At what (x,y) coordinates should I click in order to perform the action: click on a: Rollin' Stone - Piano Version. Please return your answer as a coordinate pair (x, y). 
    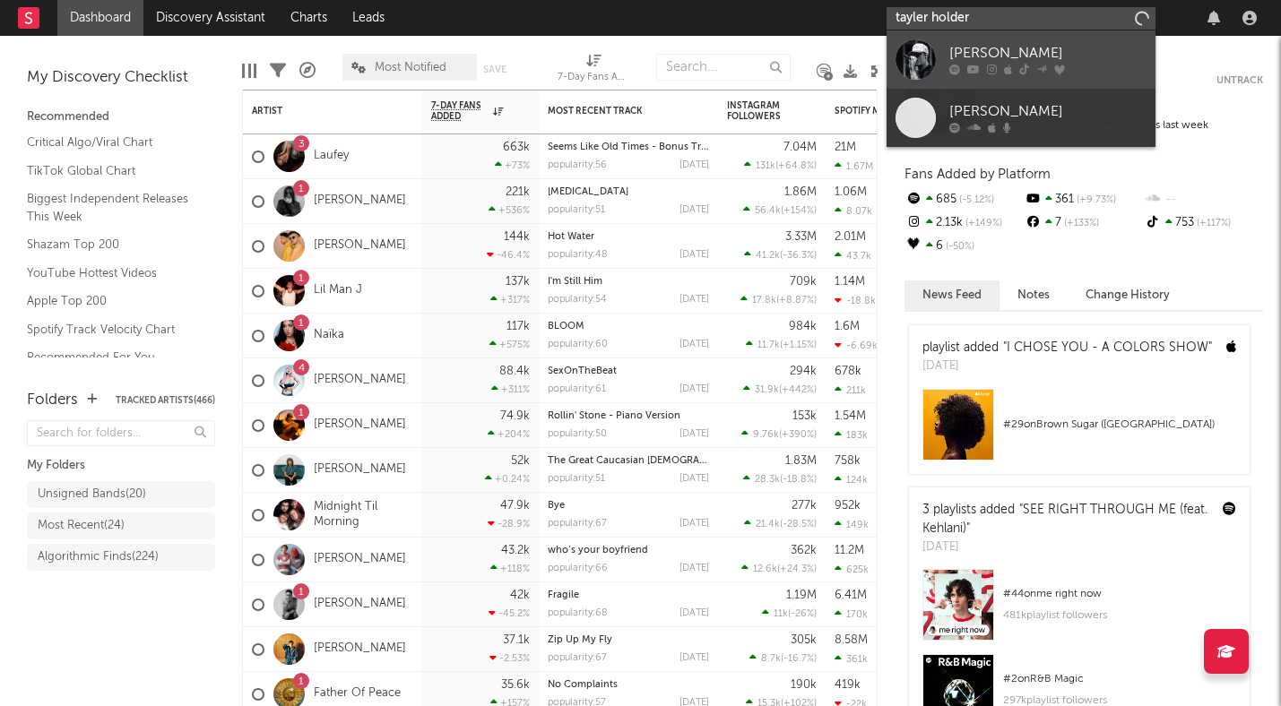
    Looking at the image, I should click on (614, 416).